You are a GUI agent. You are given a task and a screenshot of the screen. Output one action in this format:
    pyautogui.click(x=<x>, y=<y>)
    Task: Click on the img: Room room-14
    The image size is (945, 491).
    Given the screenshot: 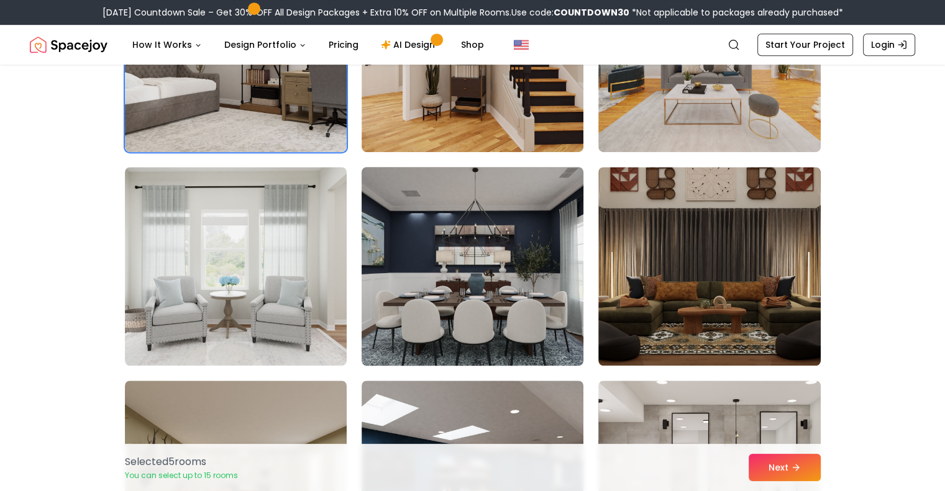 What is the action you would take?
    pyautogui.click(x=472, y=266)
    